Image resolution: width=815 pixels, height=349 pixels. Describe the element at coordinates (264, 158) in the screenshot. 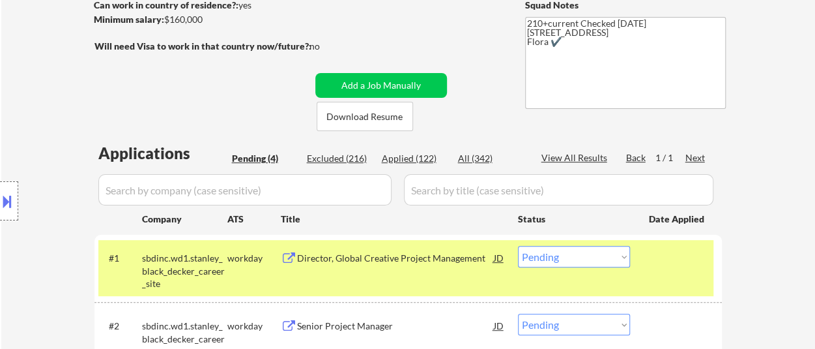

I see `div: Pending (4)` at that location.